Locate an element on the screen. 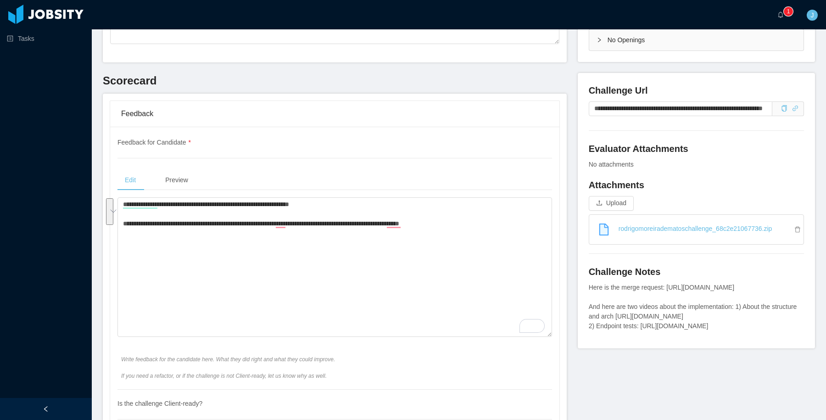 This screenshot has height=420, width=826. a: icon: link is located at coordinates (795, 108).